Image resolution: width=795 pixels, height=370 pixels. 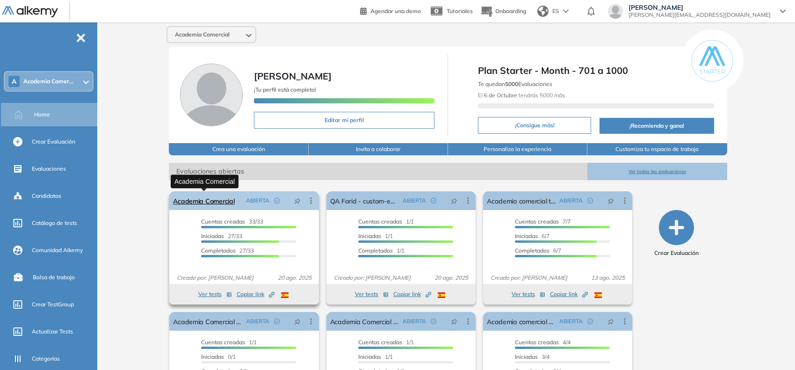 I want to click on span: Plan Starter - Month - 701 a 1000, so click(x=595, y=71).